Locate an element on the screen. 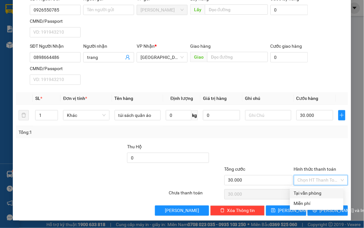 The height and width of the screenshot is (228, 364). div: Miễn phí is located at coordinates (317, 204).